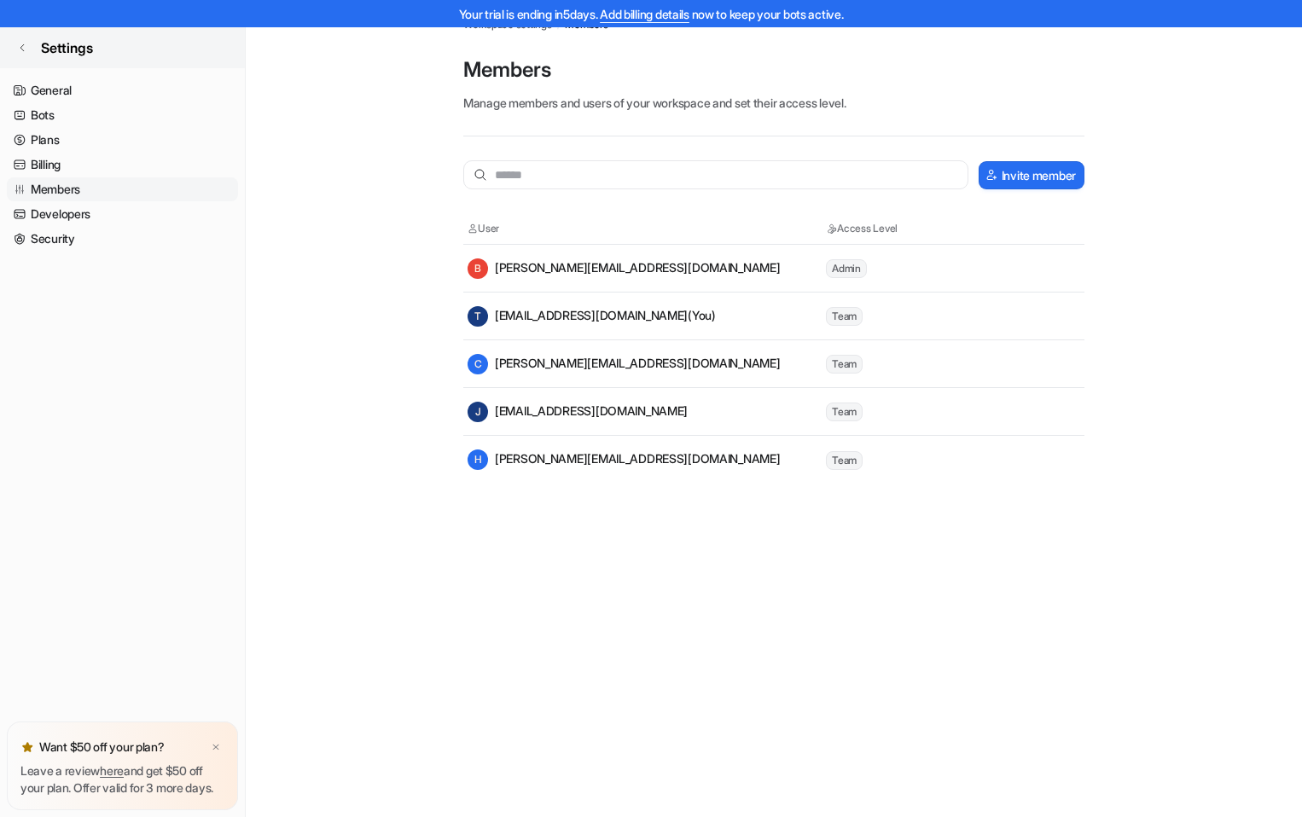 The height and width of the screenshot is (817, 1302). I want to click on img: x, so click(216, 747).